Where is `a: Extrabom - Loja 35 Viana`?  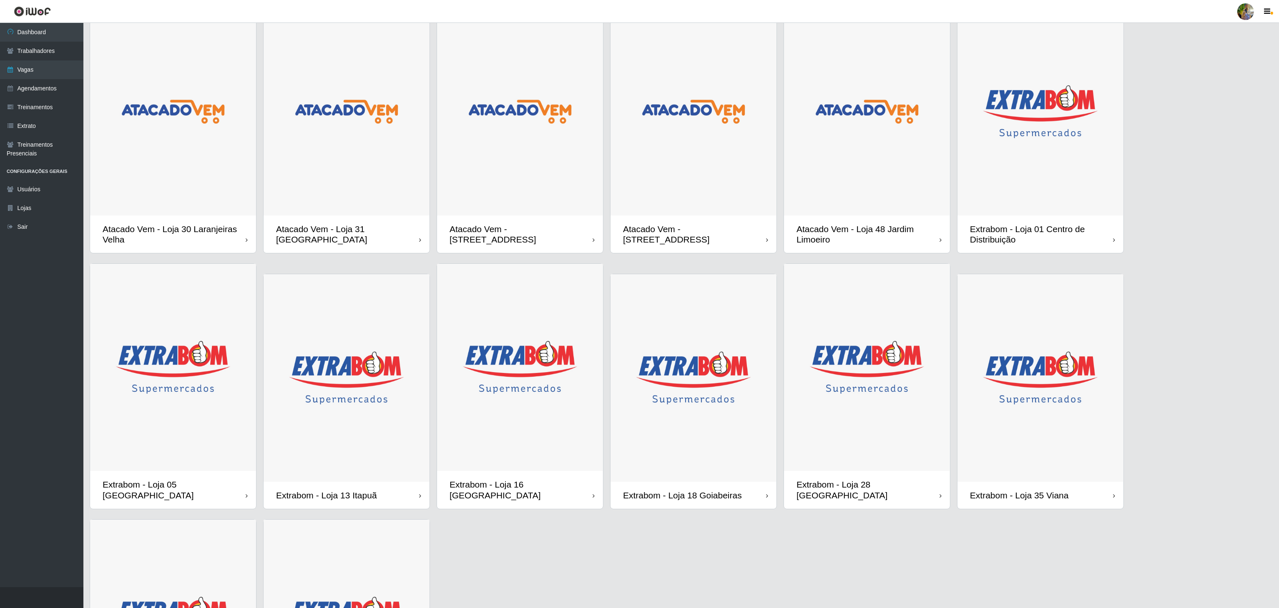
a: Extrabom - Loja 35 Viana is located at coordinates (1040, 391).